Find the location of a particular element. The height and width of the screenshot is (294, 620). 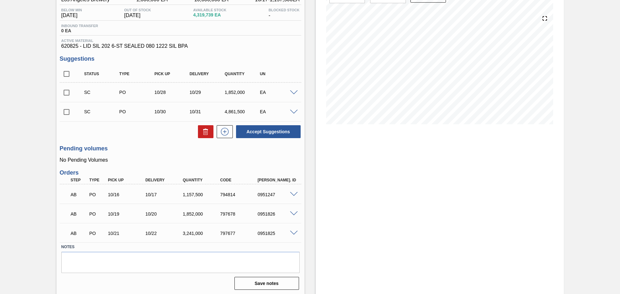

div: 10/20/2025 is located at coordinates (165, 214).